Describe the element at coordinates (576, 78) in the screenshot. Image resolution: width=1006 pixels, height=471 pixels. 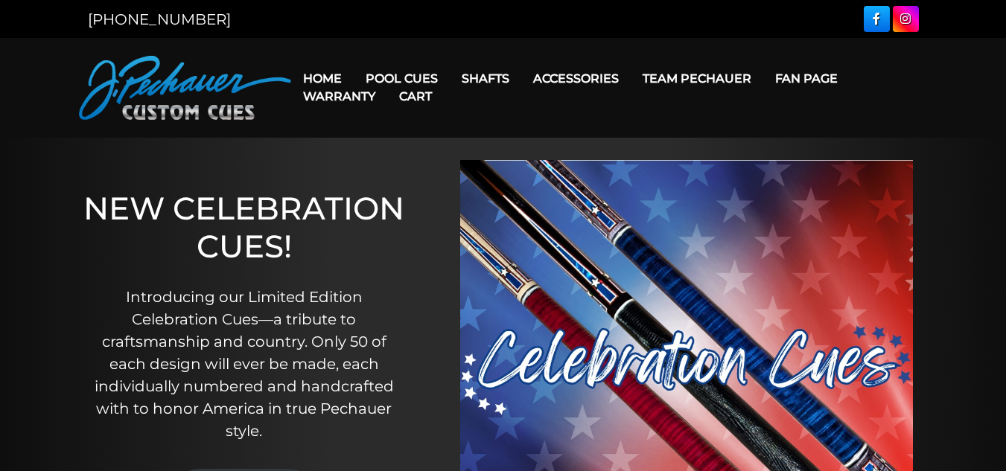
I see `a: Accessories` at that location.